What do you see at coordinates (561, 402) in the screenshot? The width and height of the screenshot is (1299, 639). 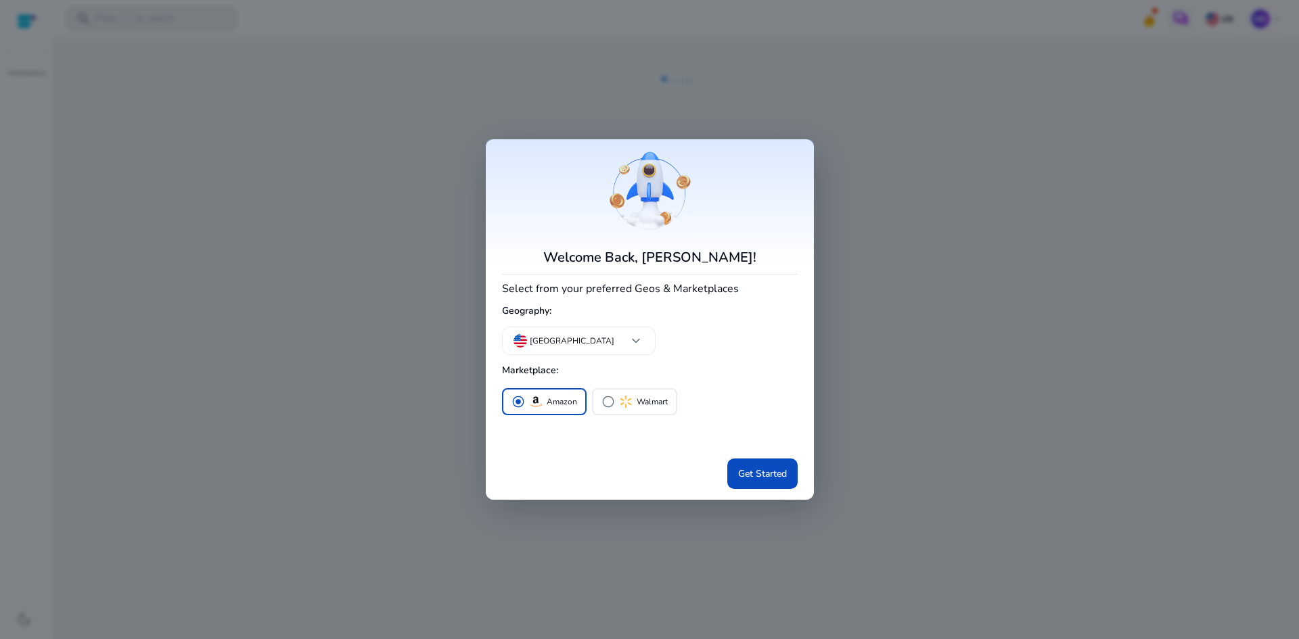 I see `p: Amazon` at bounding box center [561, 402].